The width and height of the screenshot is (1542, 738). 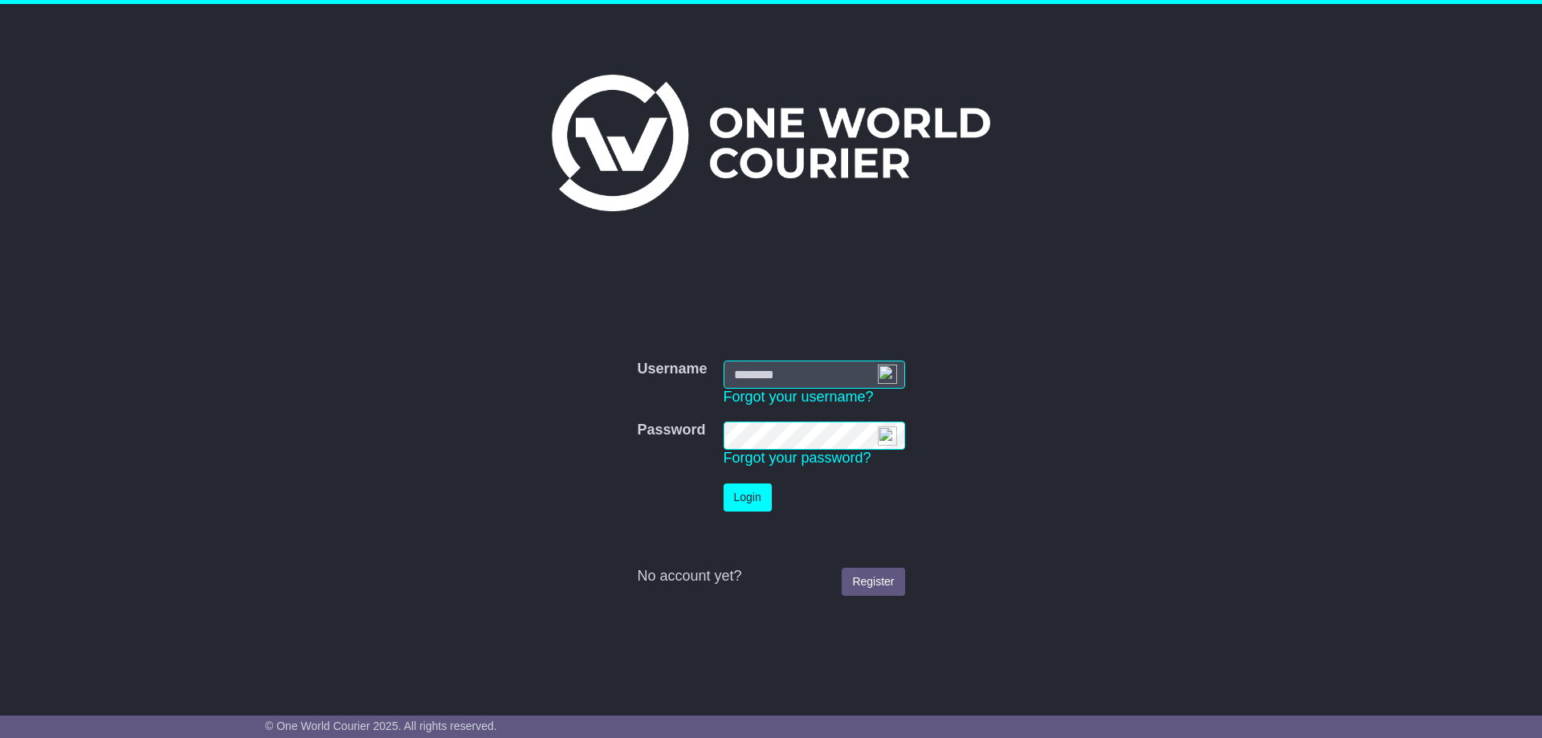 What do you see at coordinates (873, 581) in the screenshot?
I see `a: Register` at bounding box center [873, 581].